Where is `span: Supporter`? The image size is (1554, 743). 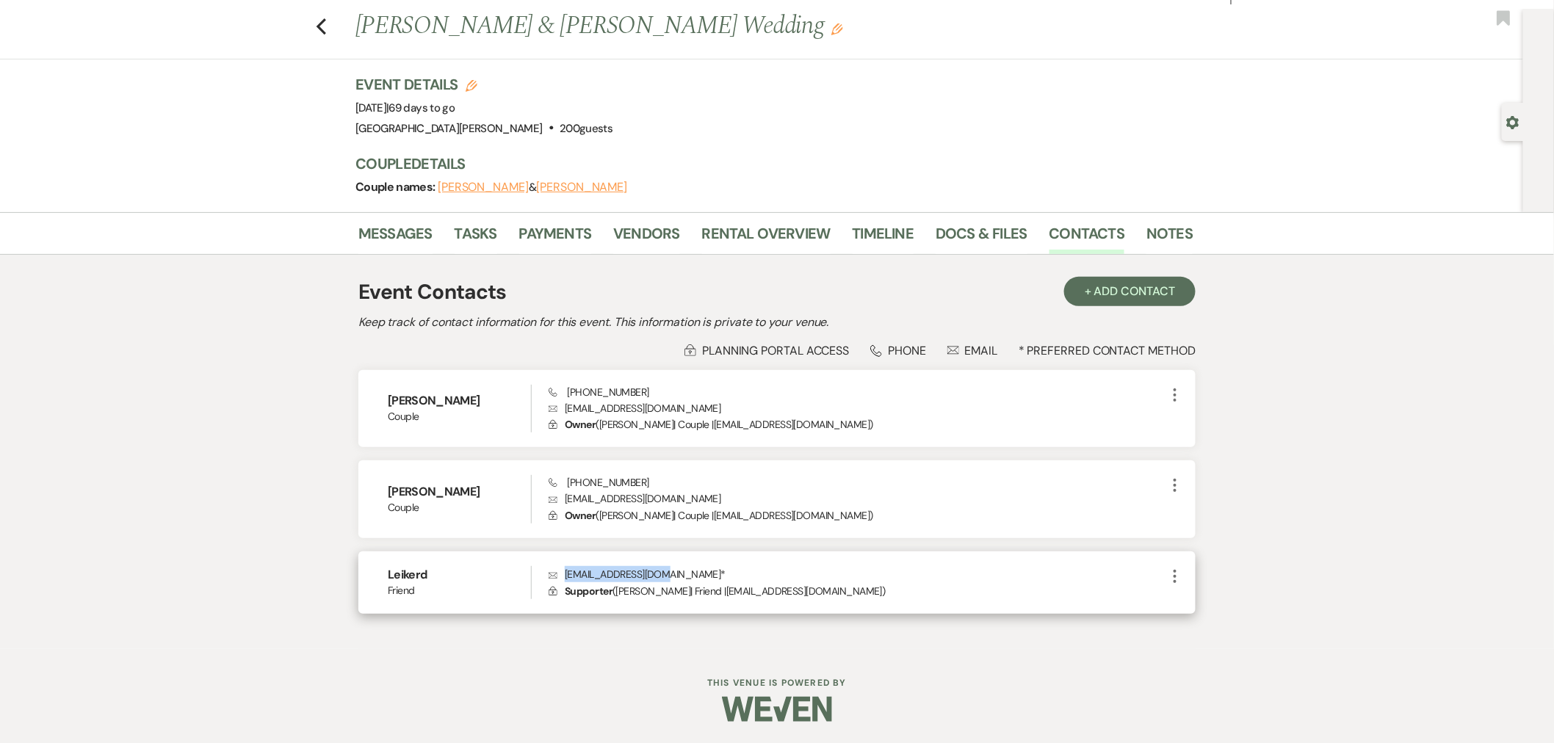
span: Supporter is located at coordinates (588, 591).